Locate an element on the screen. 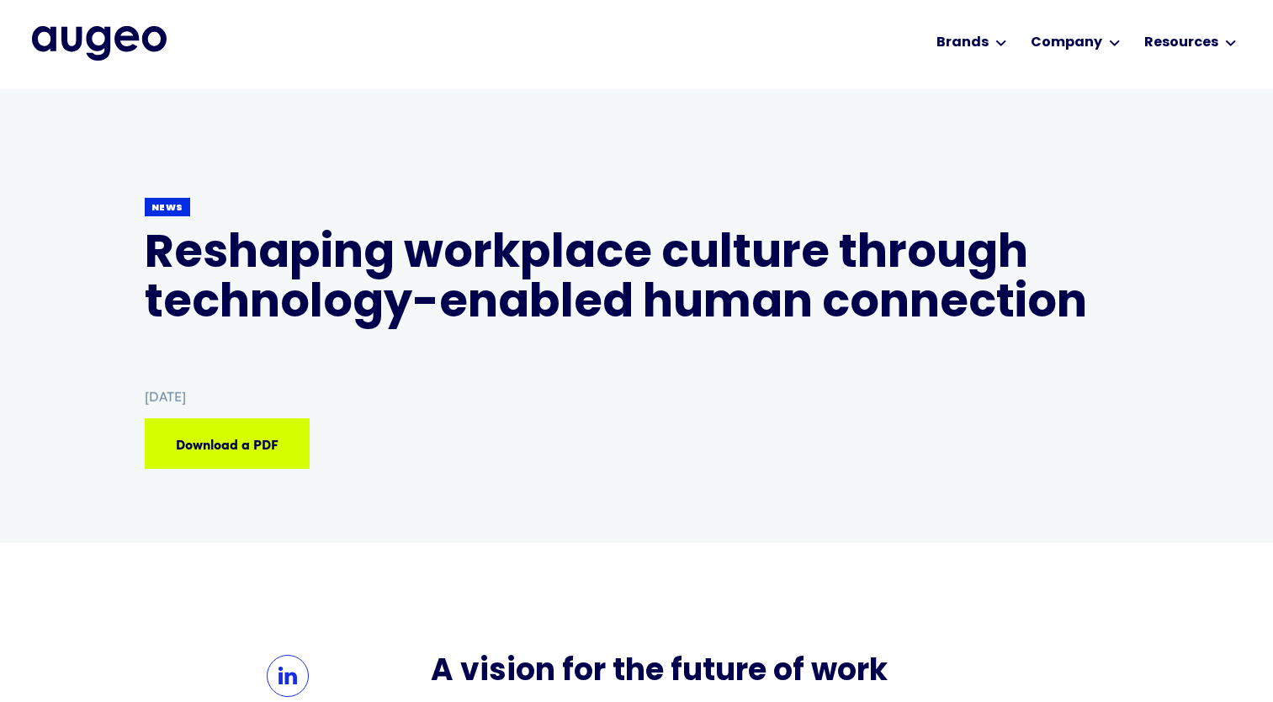 This screenshot has width=1273, height=702. div: Brands is located at coordinates (962, 43).